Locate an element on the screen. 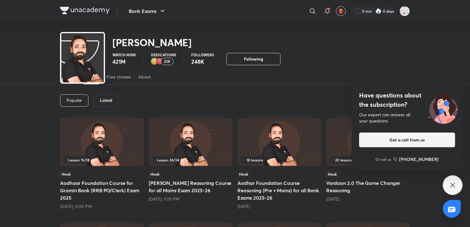  img: educator badge2 is located at coordinates (155, 62).